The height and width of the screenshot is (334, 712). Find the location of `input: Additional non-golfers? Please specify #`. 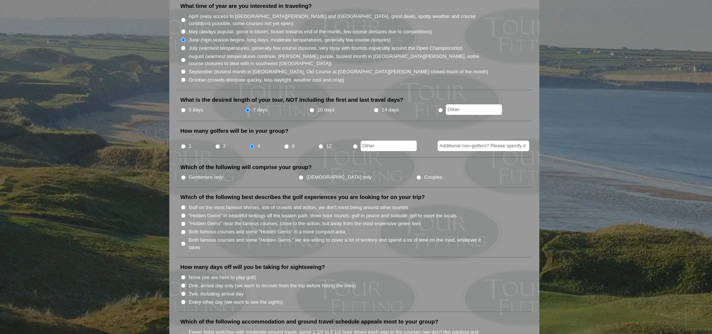

input: Additional non-golfers? Please specify # is located at coordinates (483, 146).